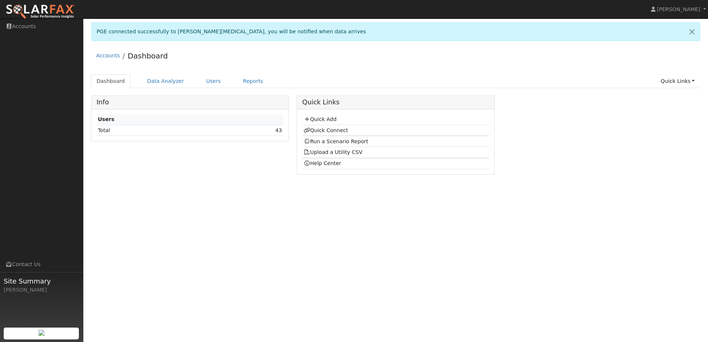  I want to click on img: SolarFax, so click(40, 12).